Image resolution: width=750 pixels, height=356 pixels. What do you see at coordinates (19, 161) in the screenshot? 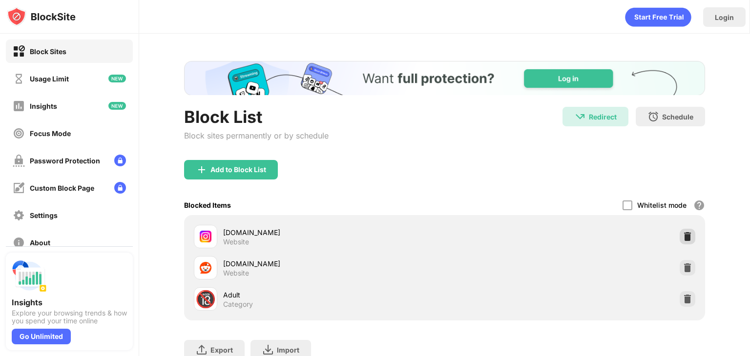
I see `img: password-protection-off.svg` at bounding box center [19, 161].